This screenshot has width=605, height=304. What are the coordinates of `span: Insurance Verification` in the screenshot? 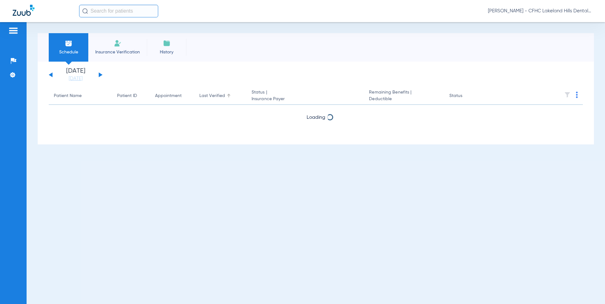 It's located at (117, 52).